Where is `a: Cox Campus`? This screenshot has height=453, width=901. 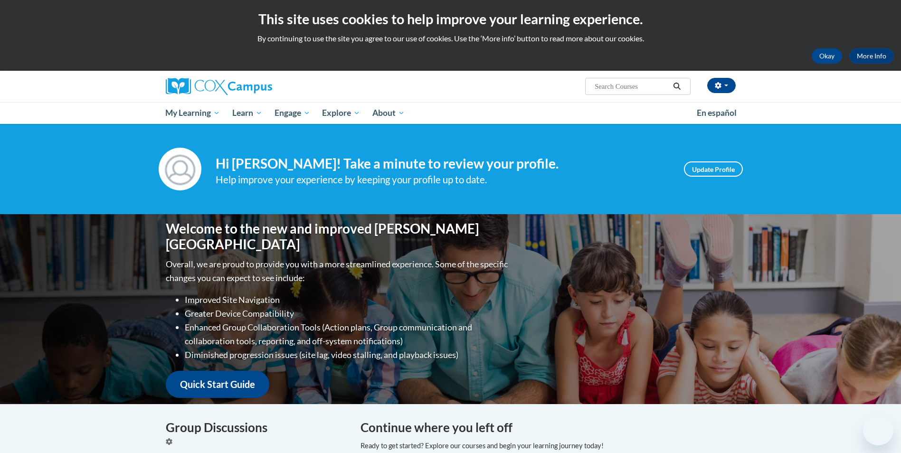
a: Cox Campus is located at coordinates (256, 86).